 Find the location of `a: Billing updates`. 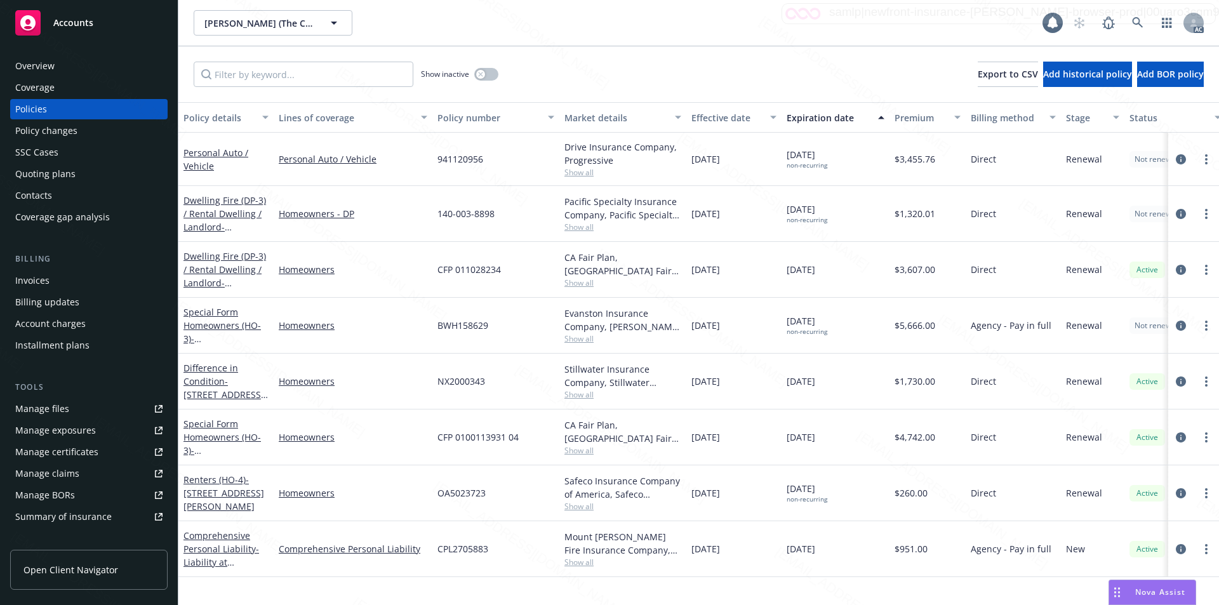

a: Billing updates is located at coordinates (89, 302).